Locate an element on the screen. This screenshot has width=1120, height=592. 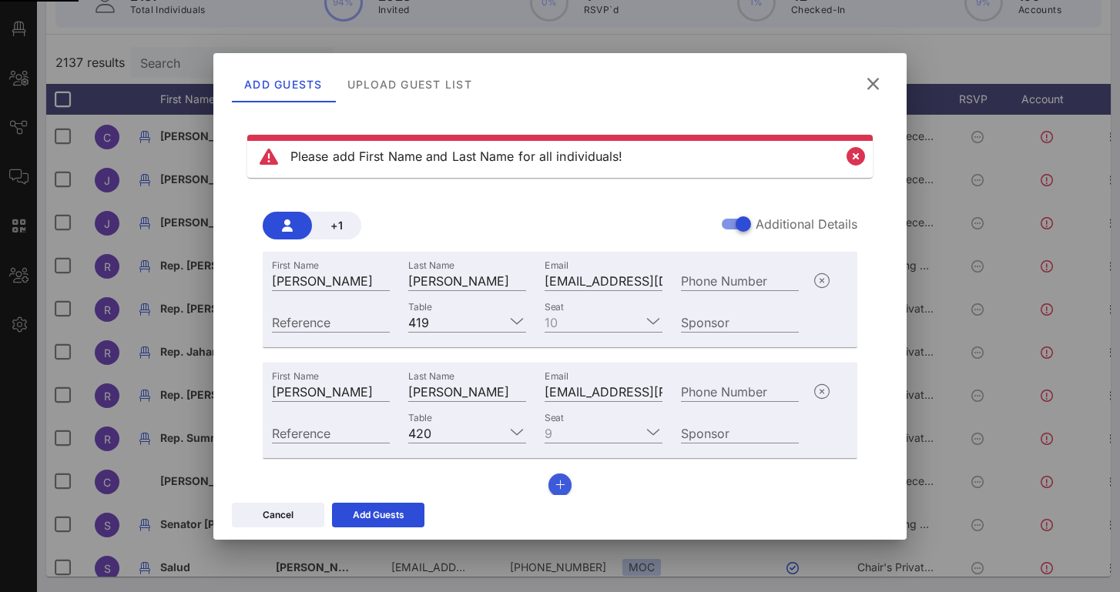
div: 9 is located at coordinates (548, 434).